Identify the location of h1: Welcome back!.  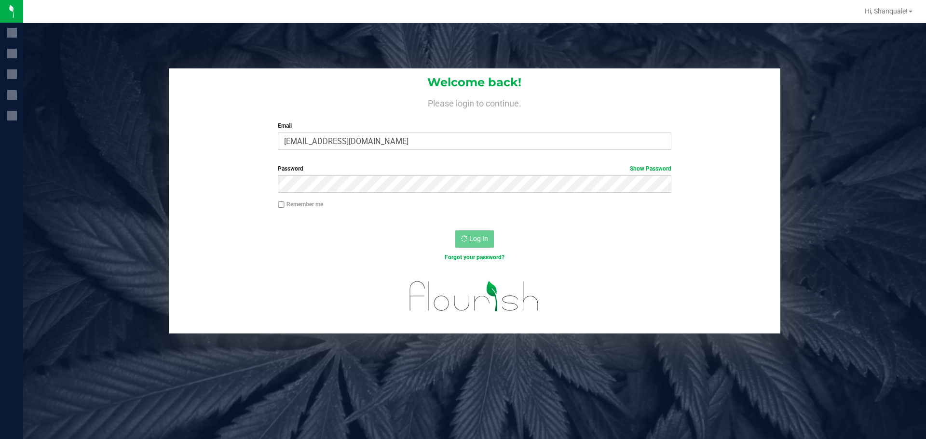
(475, 82).